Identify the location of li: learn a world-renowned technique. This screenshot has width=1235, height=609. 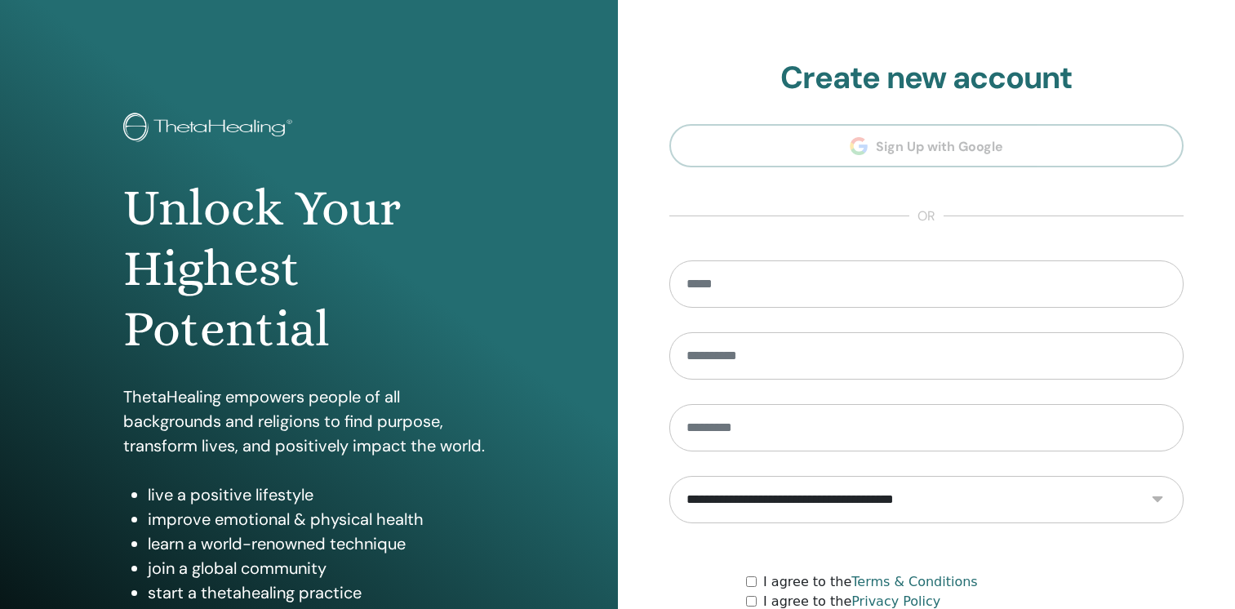
(321, 544).